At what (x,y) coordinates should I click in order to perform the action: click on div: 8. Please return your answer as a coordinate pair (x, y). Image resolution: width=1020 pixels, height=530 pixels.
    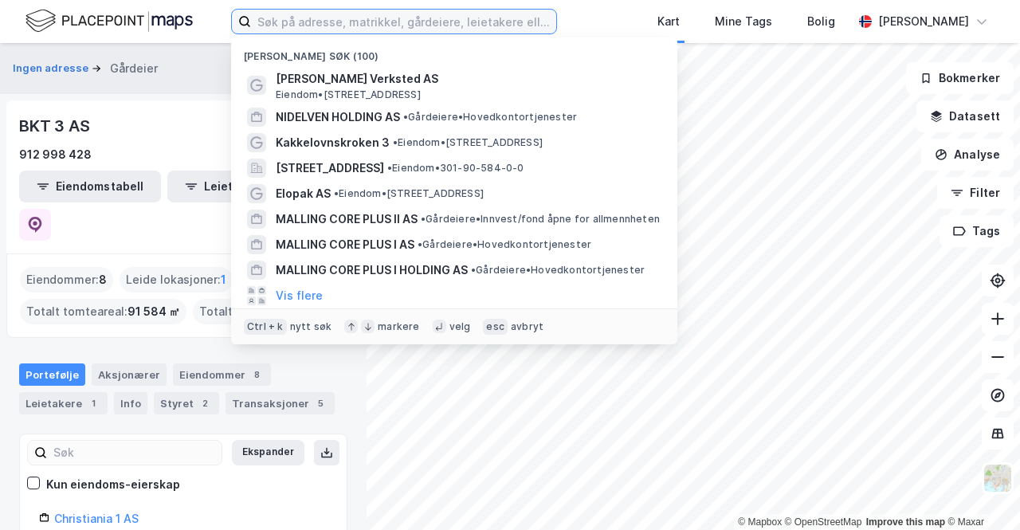
    Looking at the image, I should click on (257, 375).